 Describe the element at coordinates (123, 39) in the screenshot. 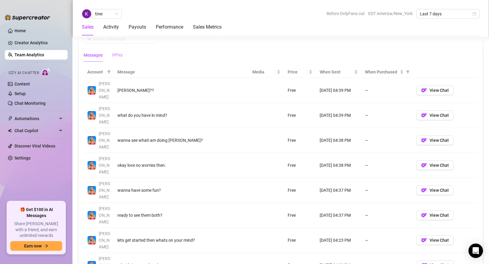

I see `input: Search messages` at that location.